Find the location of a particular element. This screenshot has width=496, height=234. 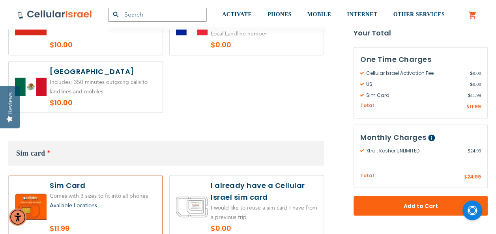

span: Available Locations is located at coordinates (73, 205).